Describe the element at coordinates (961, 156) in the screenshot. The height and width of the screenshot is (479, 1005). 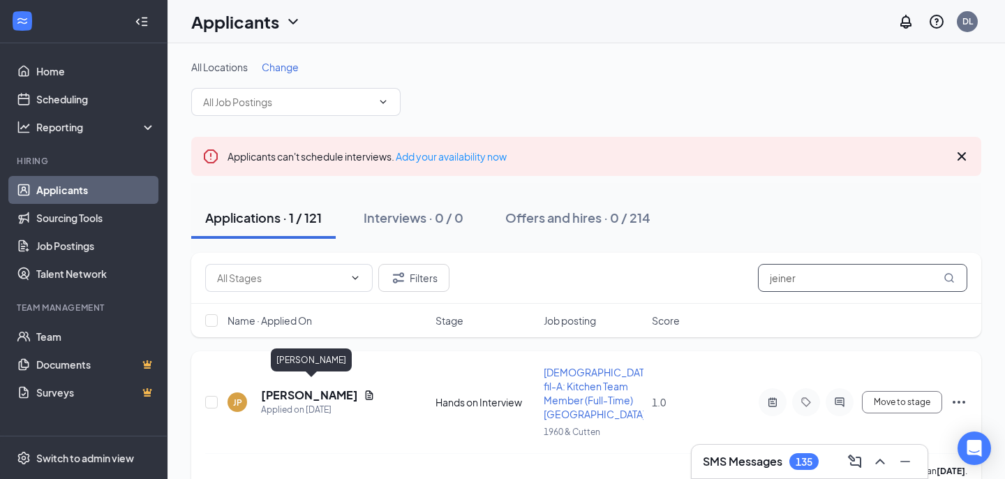
I see `svg: Cross` at that location.